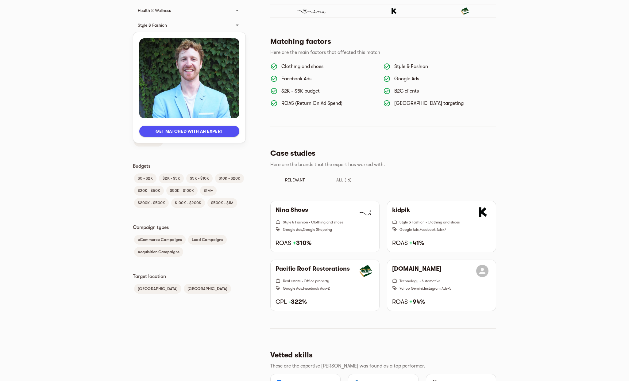 Image resolution: width=629 pixels, height=381 pixels. I want to click on strong: 310%, so click(302, 243).